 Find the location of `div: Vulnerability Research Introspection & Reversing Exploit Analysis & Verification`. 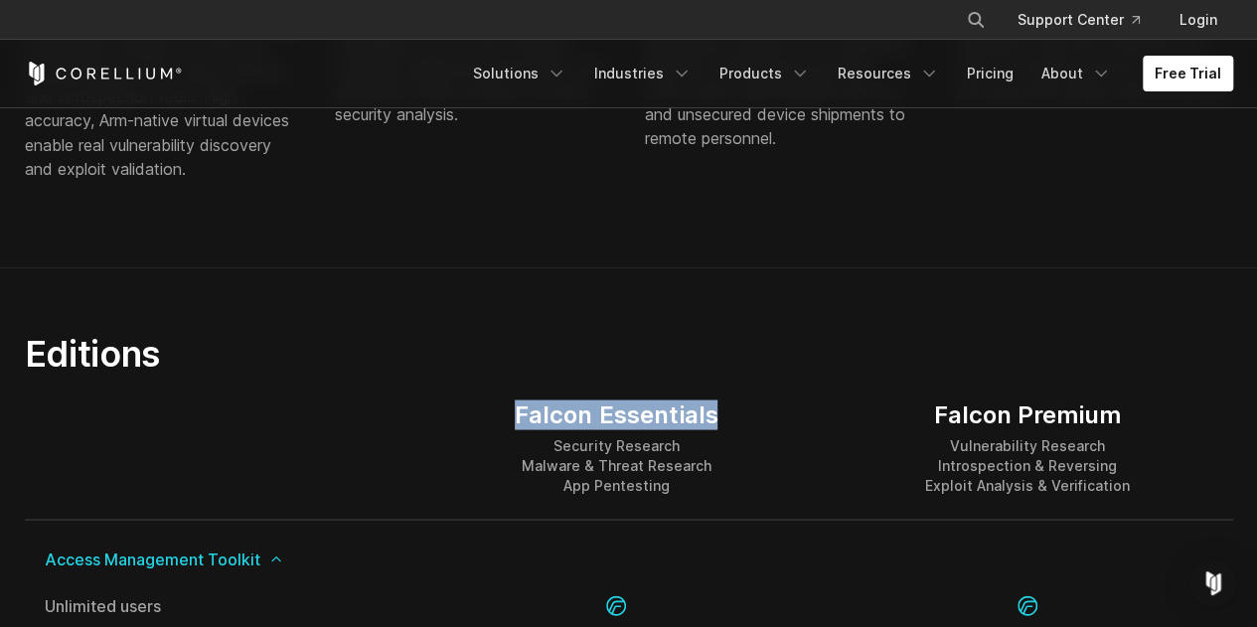

div: Vulnerability Research Introspection & Reversing Exploit Analysis & Verification is located at coordinates (1027, 465).